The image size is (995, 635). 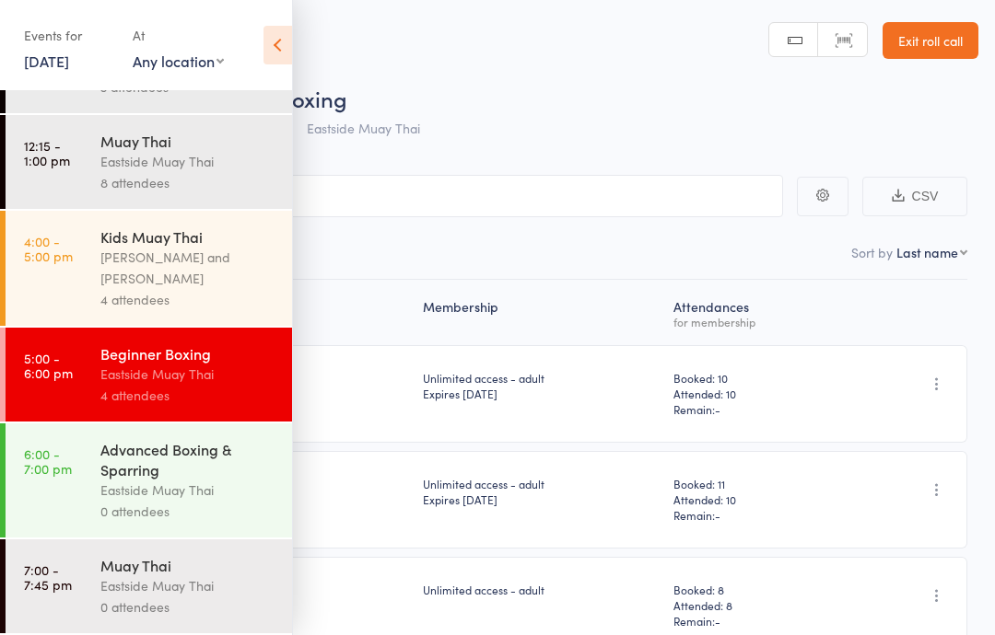 What do you see at coordinates (178, 61) in the screenshot?
I see `div: Any location` at bounding box center [178, 61].